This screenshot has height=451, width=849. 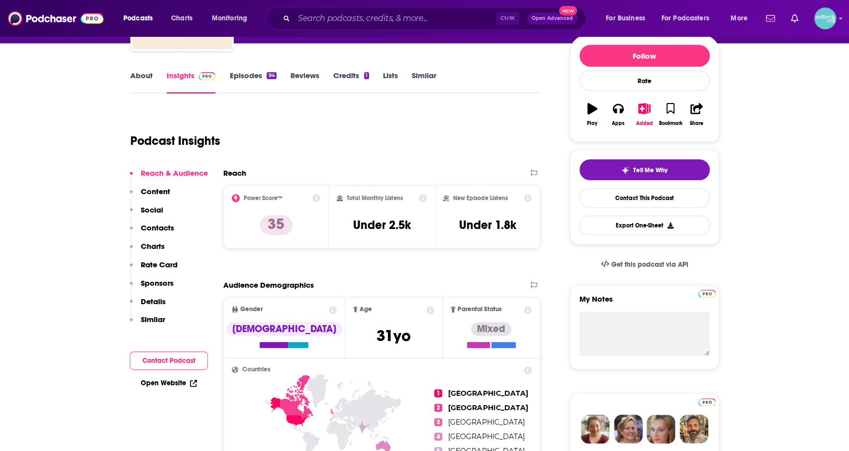 What do you see at coordinates (625, 18) in the screenshot?
I see `span: For Business` at bounding box center [625, 18].